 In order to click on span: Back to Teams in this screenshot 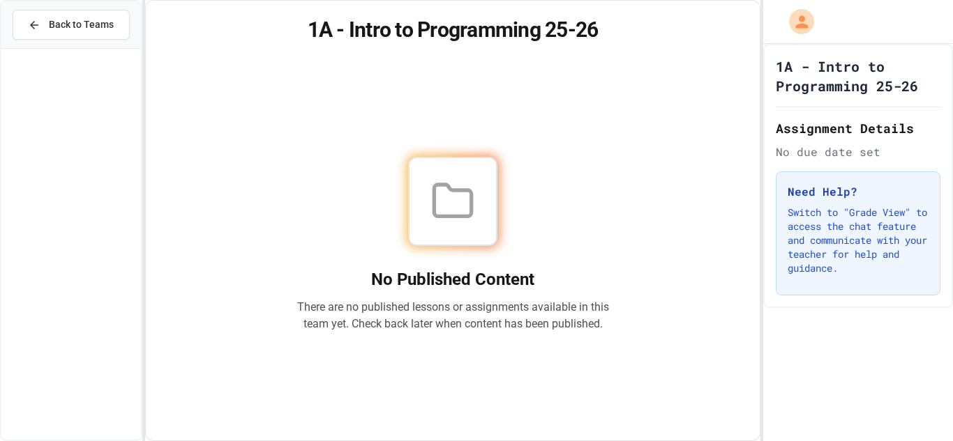, I will do `click(81, 24)`.